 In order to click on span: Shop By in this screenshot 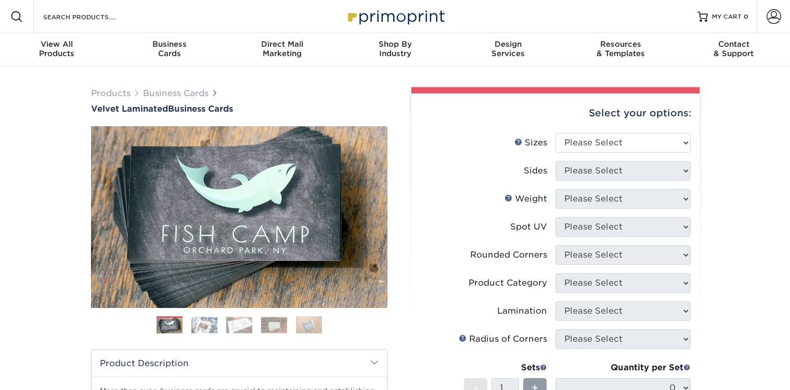, I will do `click(395, 44)`.